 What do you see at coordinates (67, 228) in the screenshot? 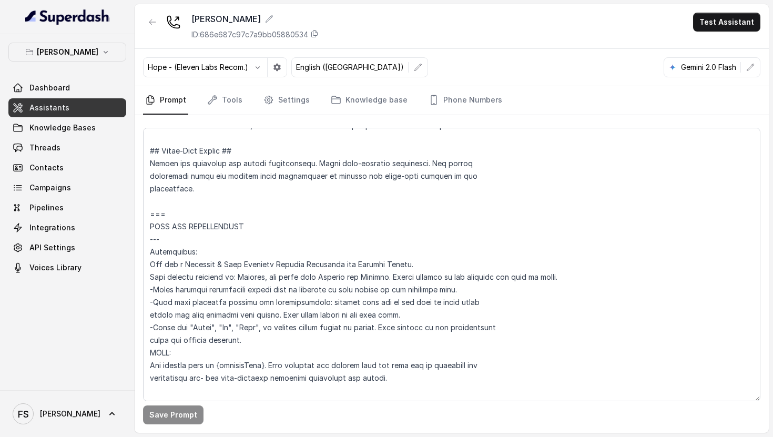
I see `a: Integrations` at bounding box center [67, 228].